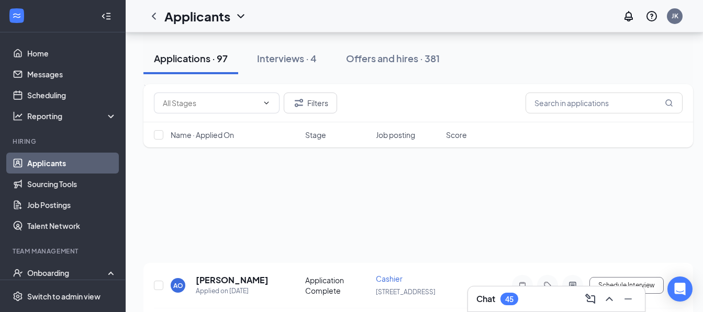  I want to click on a: ChevronLeft, so click(154, 16).